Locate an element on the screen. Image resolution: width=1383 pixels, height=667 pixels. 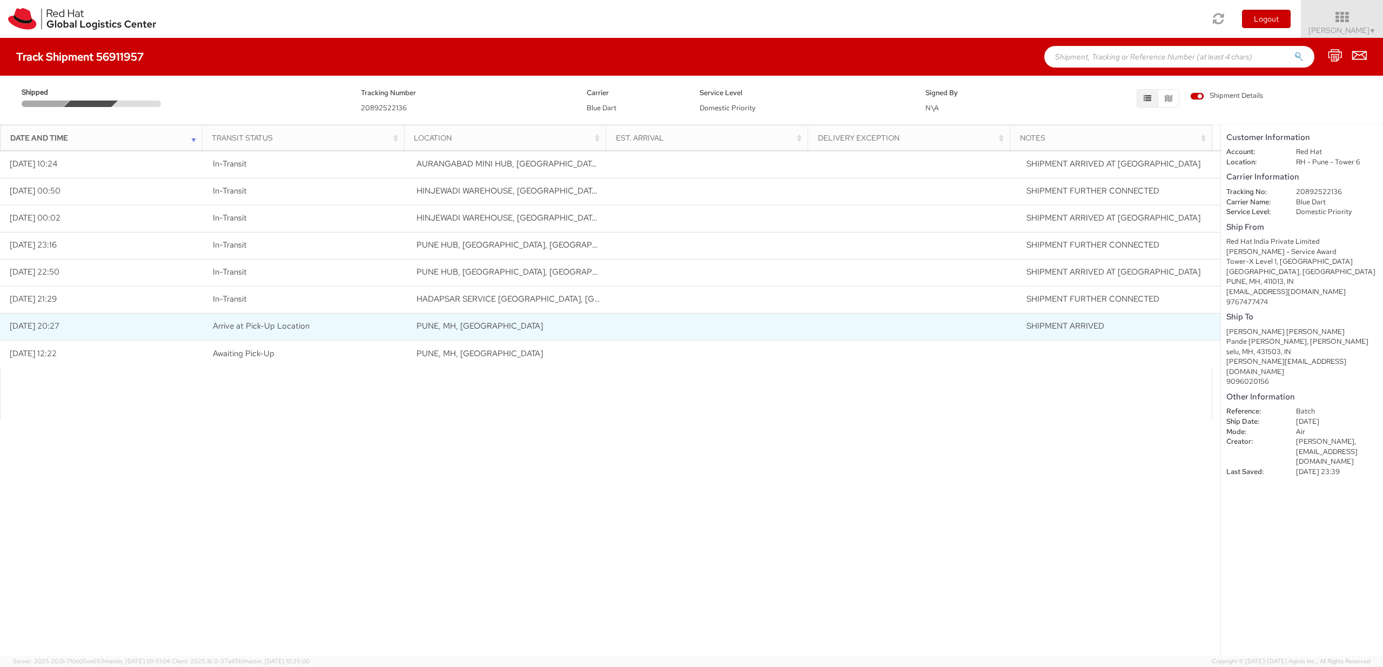
span: Shipped is located at coordinates (45, 92).